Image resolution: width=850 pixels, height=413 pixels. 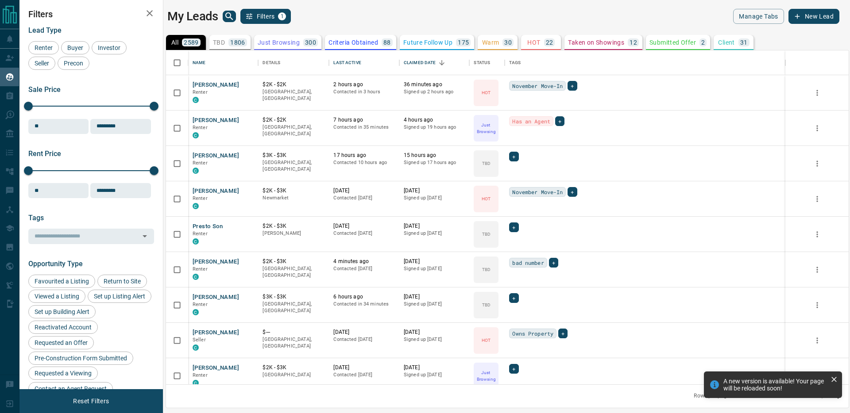 What do you see at coordinates (387, 42) in the screenshot?
I see `p: 88` at bounding box center [387, 42].